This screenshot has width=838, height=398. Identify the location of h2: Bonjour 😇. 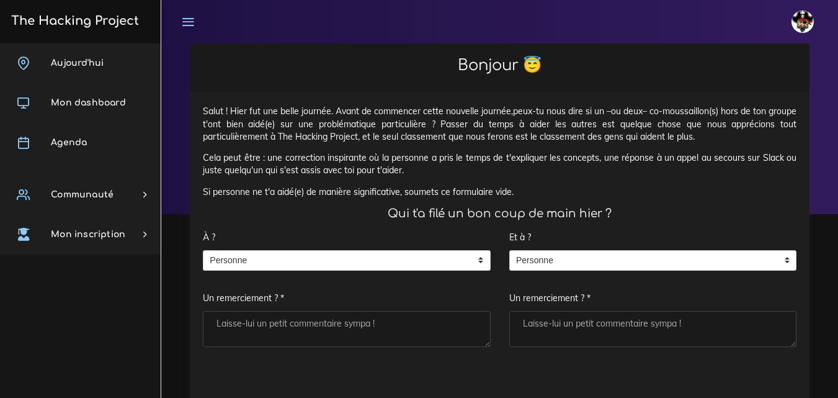
(499, 65).